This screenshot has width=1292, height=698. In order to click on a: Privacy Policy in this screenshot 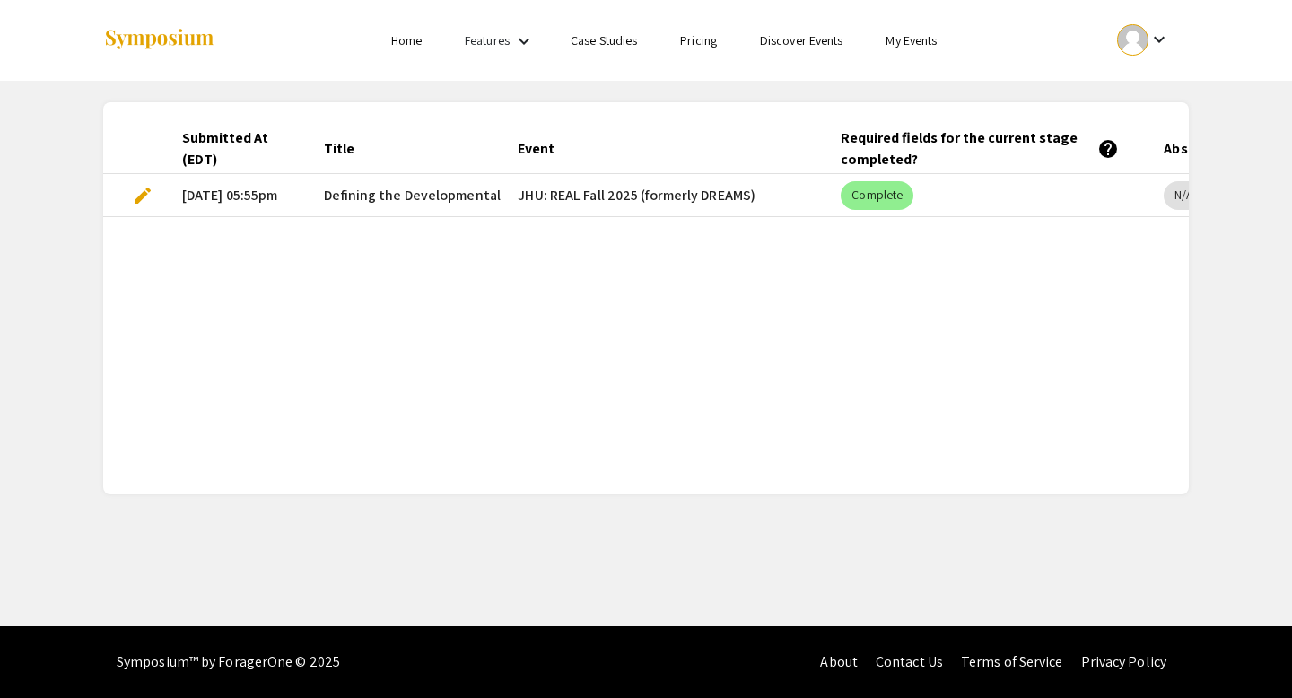, I will do `click(1123, 661)`.